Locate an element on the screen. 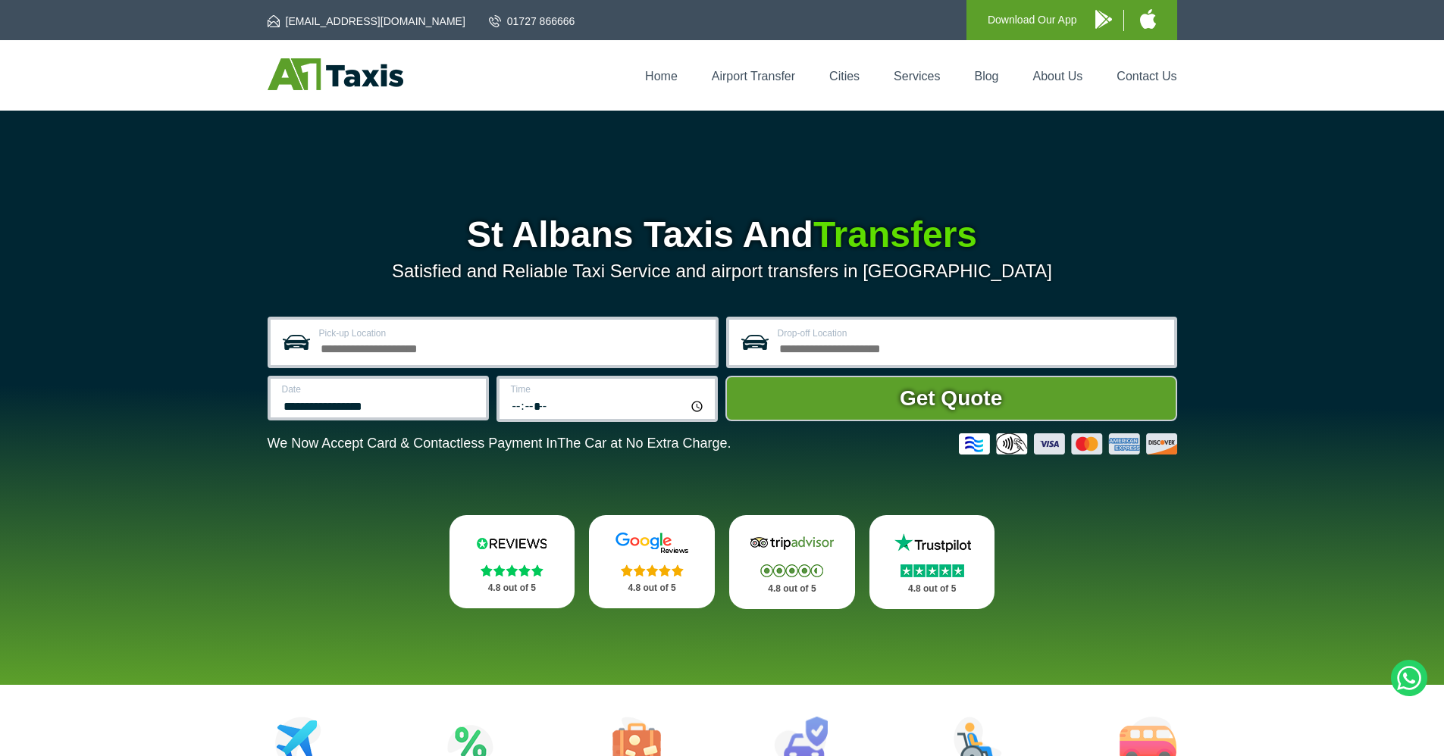 This screenshot has width=1444, height=756. a: Contact Us is located at coordinates (1146, 76).